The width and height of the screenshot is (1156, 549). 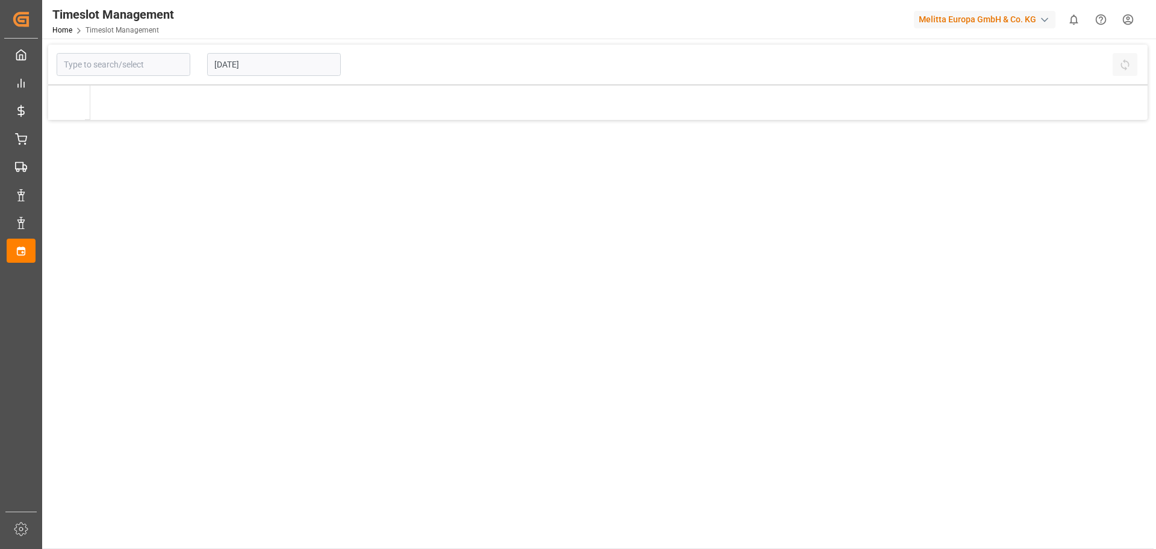 What do you see at coordinates (1074, 19) in the screenshot?
I see `button: show 0 new notifications` at bounding box center [1074, 19].